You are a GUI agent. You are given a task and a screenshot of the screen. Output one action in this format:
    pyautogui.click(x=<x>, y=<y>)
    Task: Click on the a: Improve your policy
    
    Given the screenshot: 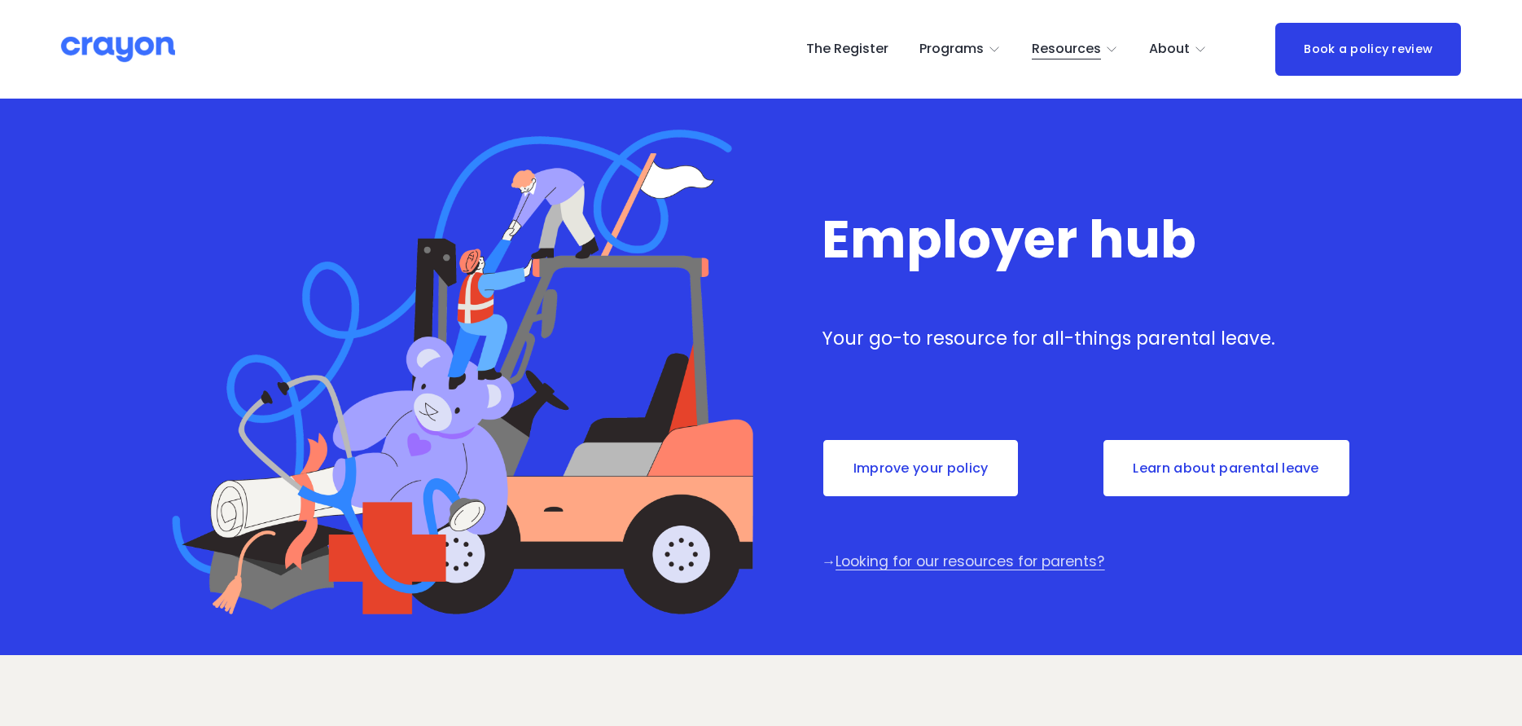 What is the action you would take?
    pyautogui.click(x=921, y=468)
    